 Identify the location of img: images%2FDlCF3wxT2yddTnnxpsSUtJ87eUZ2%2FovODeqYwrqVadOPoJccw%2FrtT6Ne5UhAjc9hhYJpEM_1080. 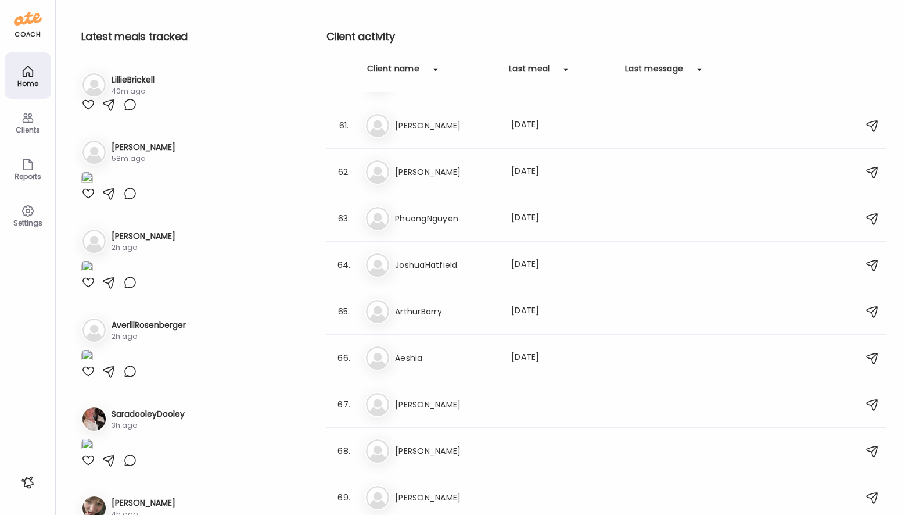
(87, 356).